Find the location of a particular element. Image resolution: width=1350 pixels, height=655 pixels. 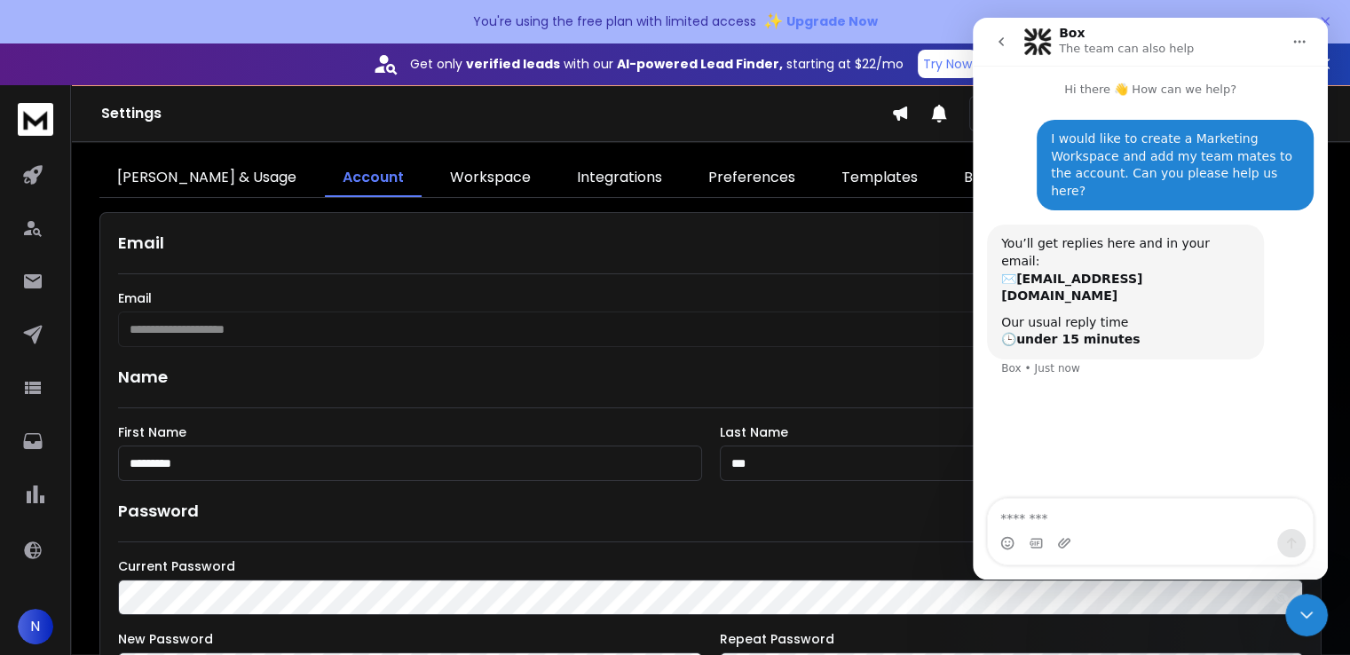

div: I would like to create a Marketing Workspace and add my team mates to the account. Can you please... is located at coordinates (202, 147).